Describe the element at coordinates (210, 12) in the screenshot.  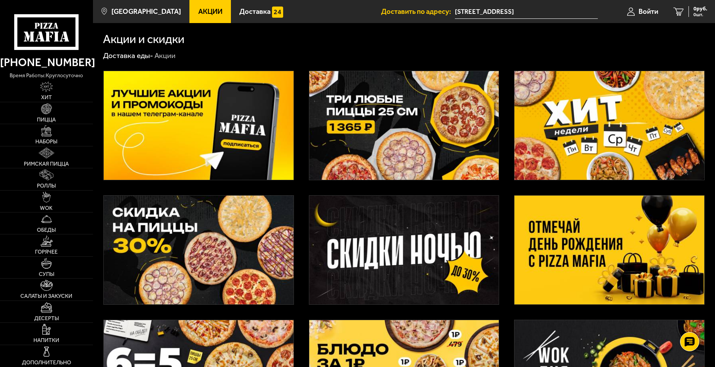
I see `span: Акции` at that location.